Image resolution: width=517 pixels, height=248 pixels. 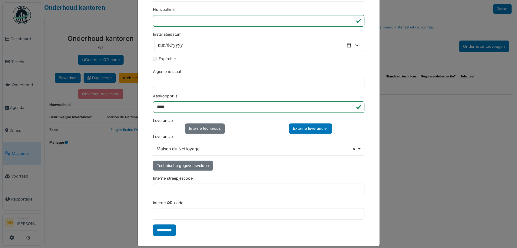 I want to click on label: Interne QR-code, so click(x=168, y=203).